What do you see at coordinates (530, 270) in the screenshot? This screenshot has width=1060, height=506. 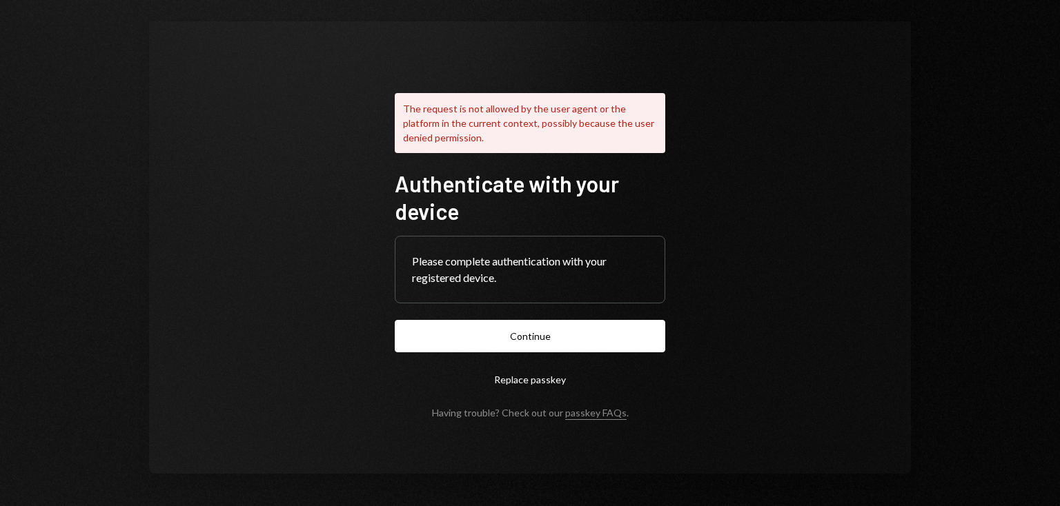 I see `div: Please complete authentication with your registered device.` at bounding box center [530, 270].